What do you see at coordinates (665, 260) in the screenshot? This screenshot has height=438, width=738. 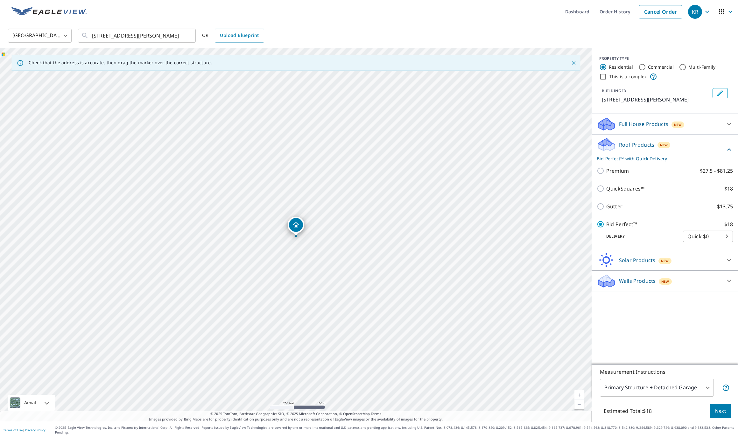 I see `div: Solar ProductsNew` at bounding box center [665, 260].